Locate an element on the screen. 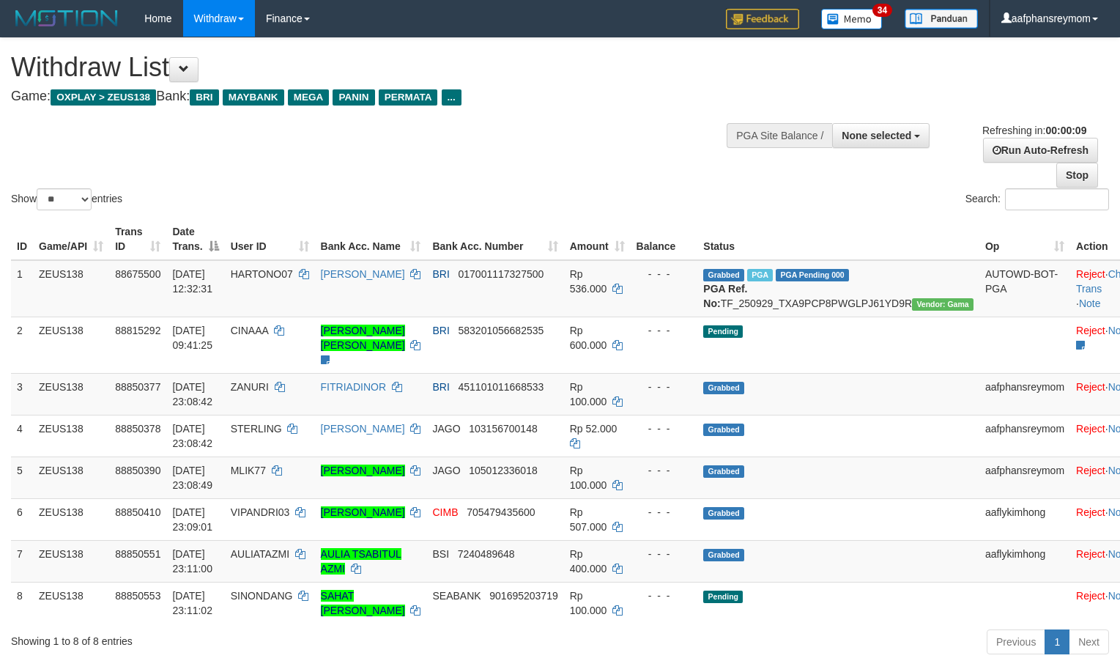 The image size is (1120, 661). a: FITRIADINOR is located at coordinates (353, 387).